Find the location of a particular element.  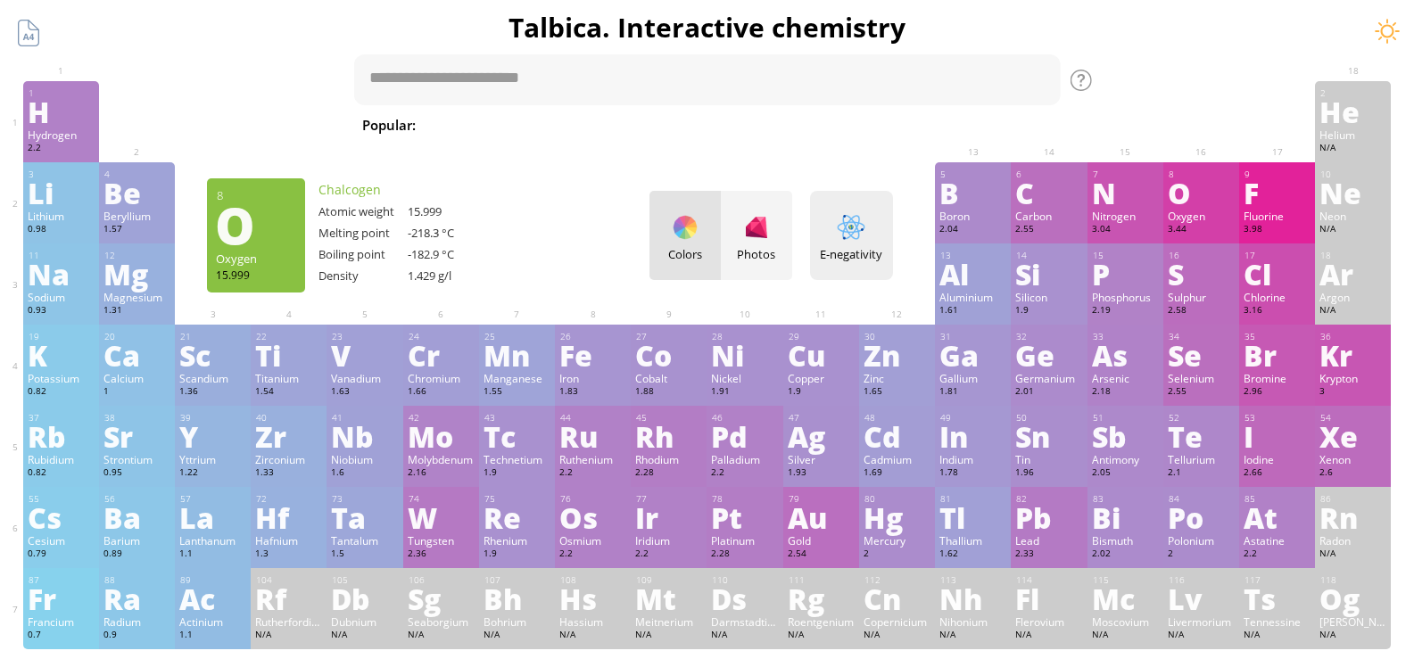

div: N is located at coordinates (1125, 193).